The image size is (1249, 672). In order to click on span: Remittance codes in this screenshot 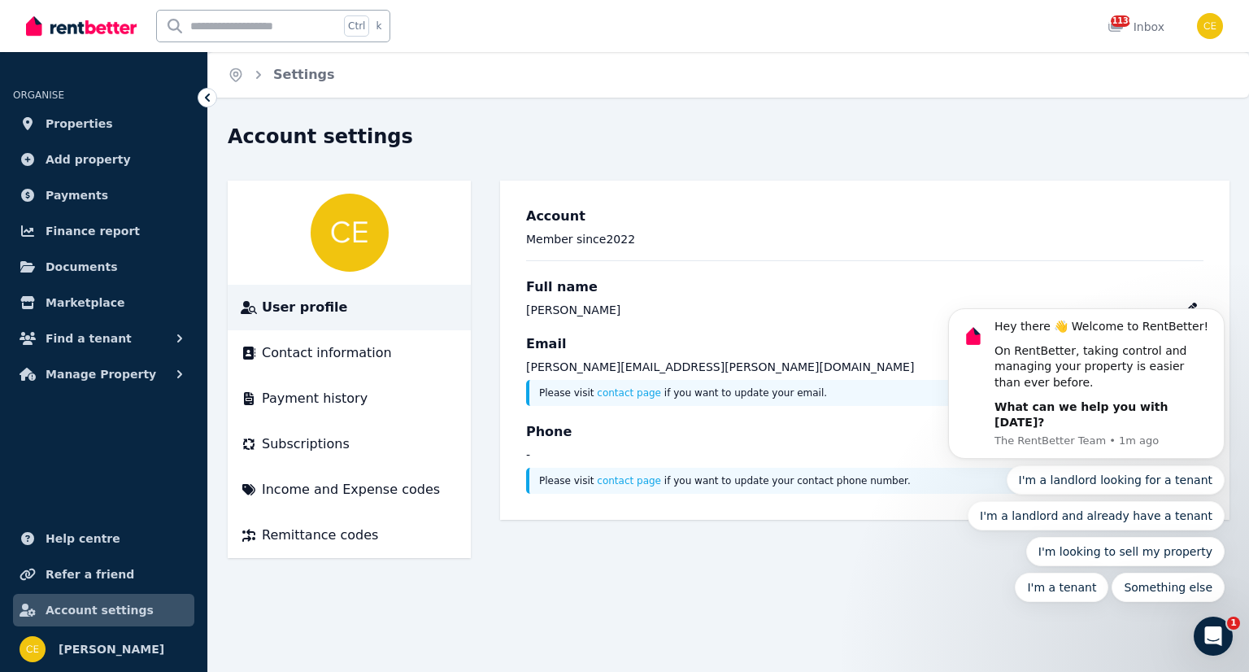, I will do `click(320, 535)`.